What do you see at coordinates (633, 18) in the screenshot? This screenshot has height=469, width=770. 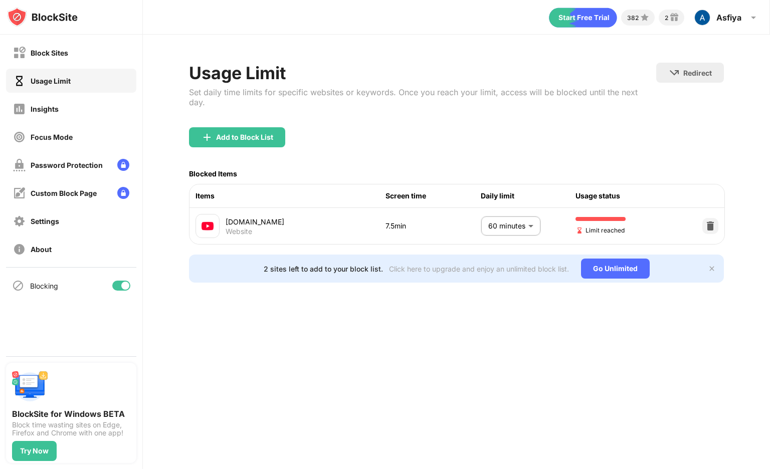 I see `div: 382` at bounding box center [633, 18].